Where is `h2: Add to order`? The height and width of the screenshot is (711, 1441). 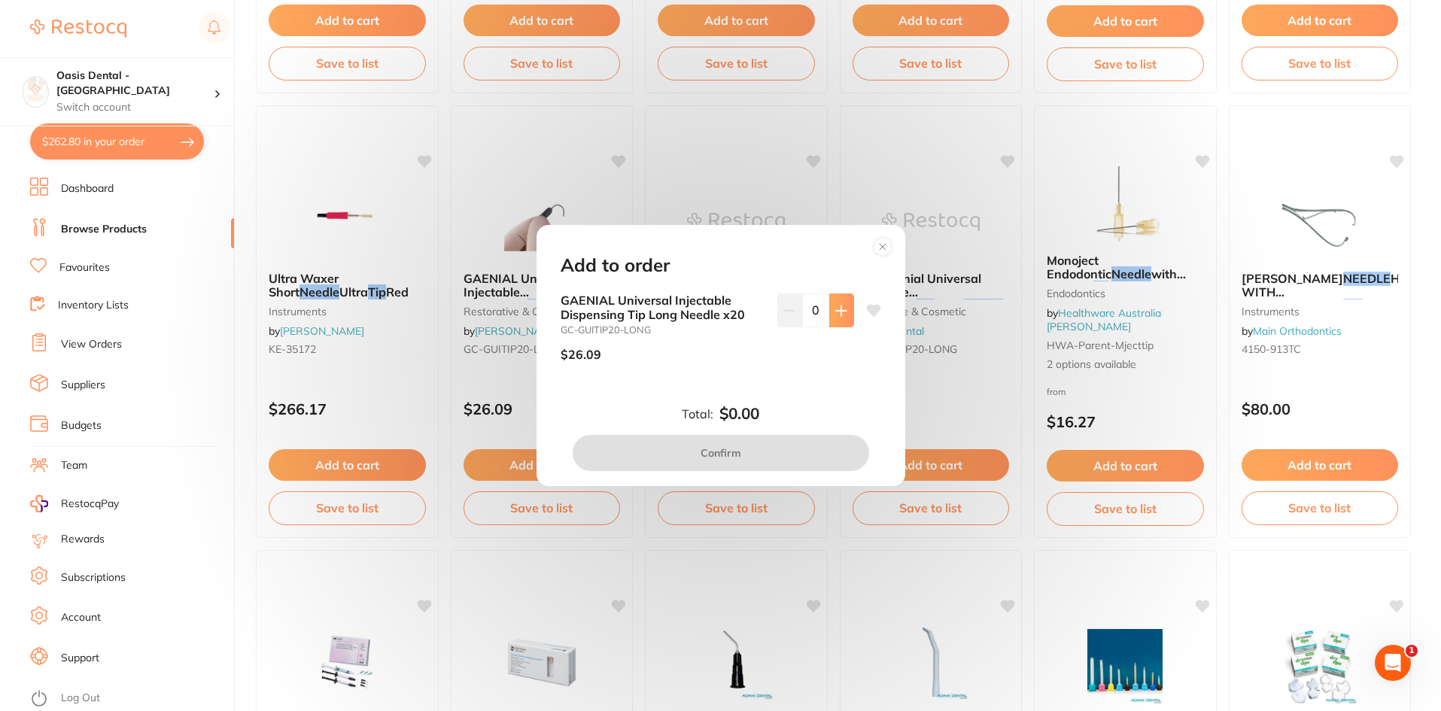
h2: Add to order is located at coordinates (615, 266).